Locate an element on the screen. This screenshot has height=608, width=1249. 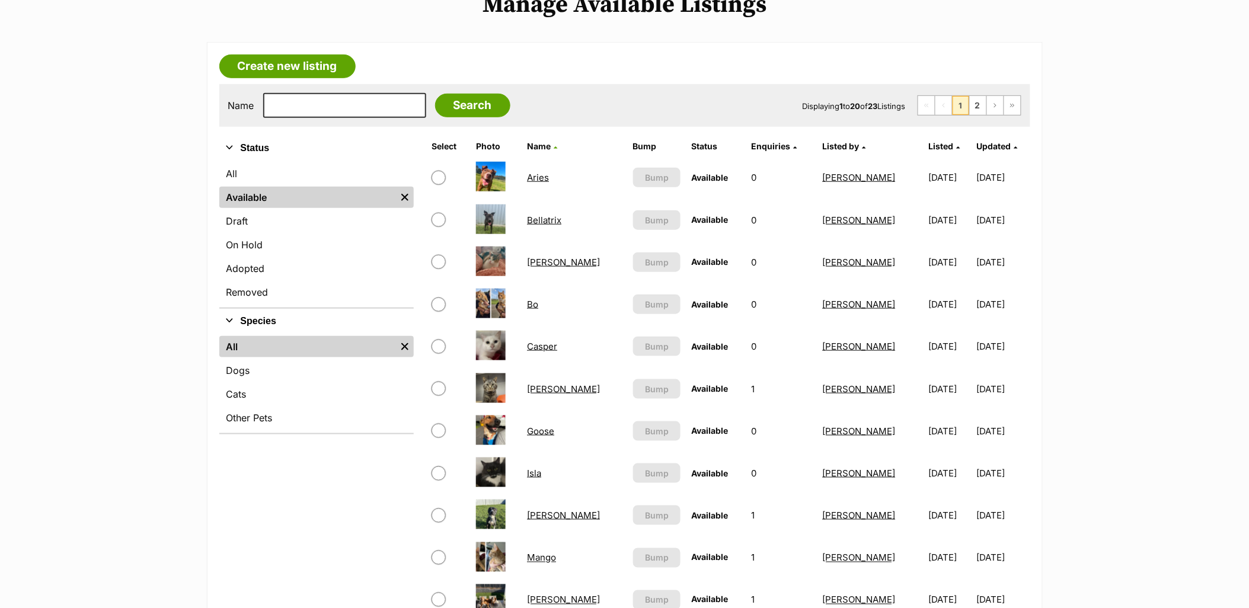
a: Isla is located at coordinates (534, 473).